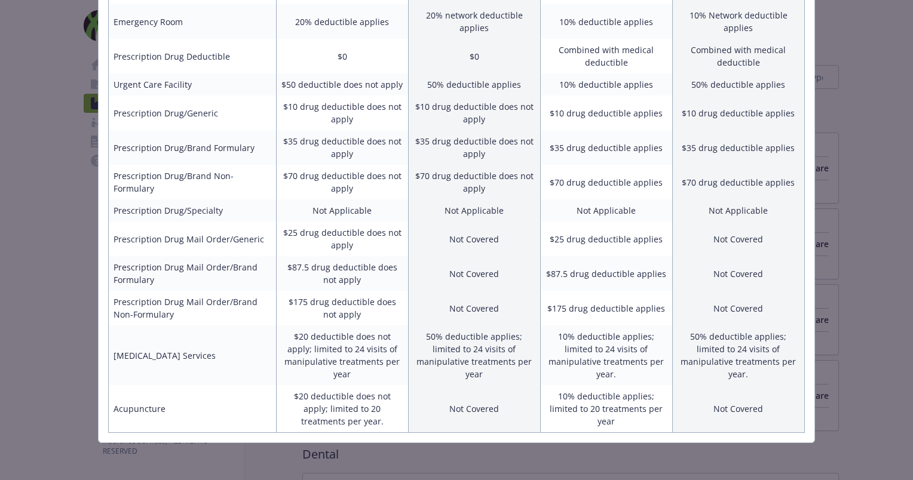  Describe the element at coordinates (192, 56) in the screenshot. I see `td: Prescription Drug Deductible` at that location.